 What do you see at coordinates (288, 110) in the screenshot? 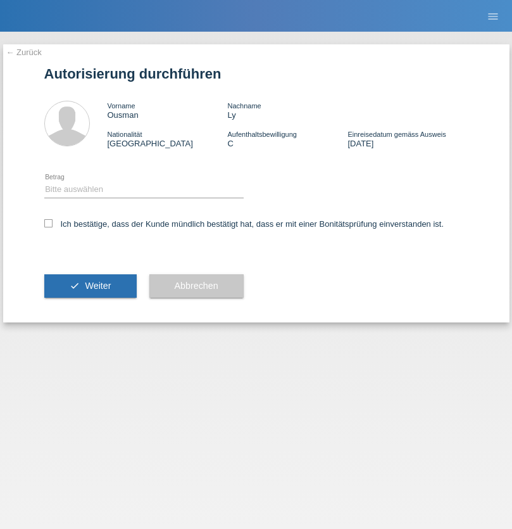
I see `div: Ly` at bounding box center [288, 110].